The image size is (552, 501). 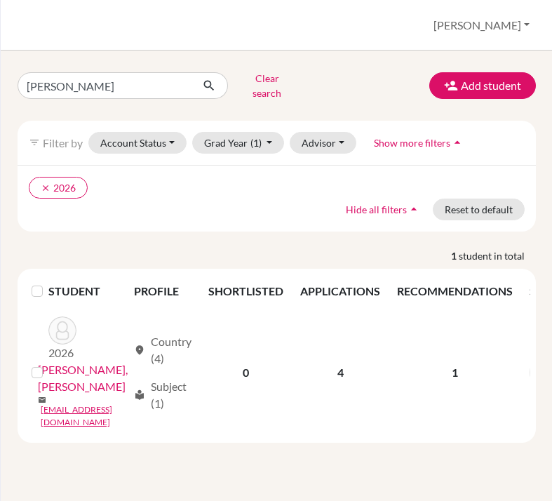 What do you see at coordinates (163, 350) in the screenshot?
I see `div: Country (4)` at bounding box center [163, 350].